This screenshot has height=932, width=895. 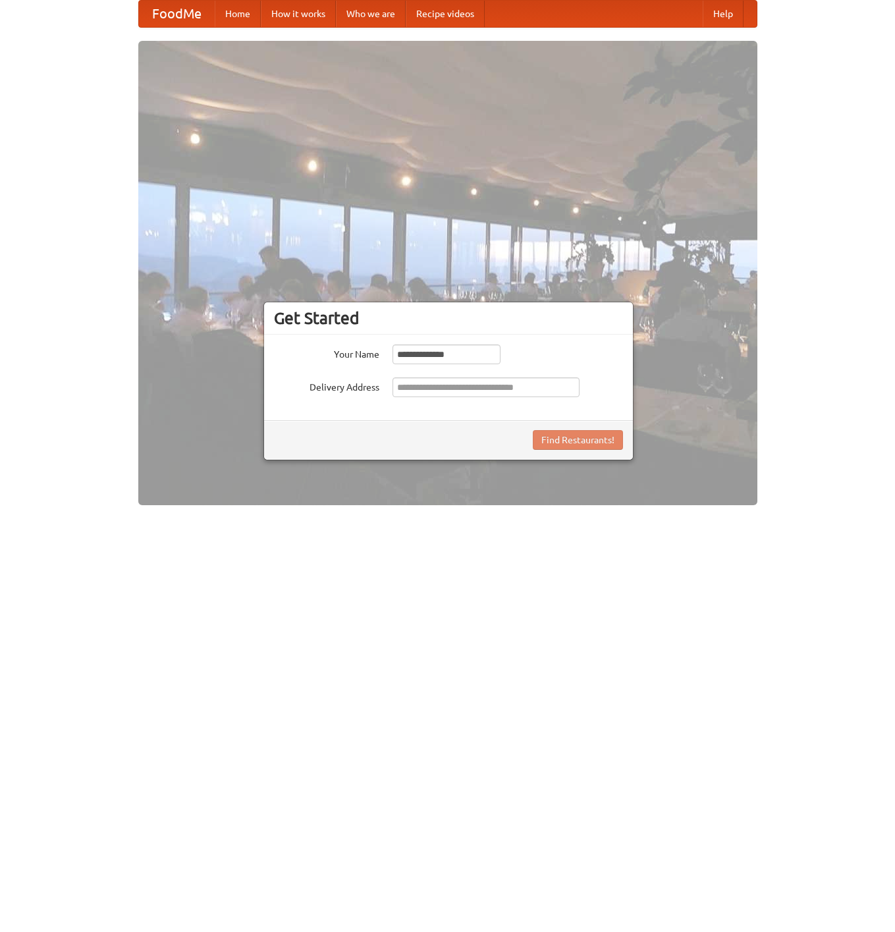 What do you see at coordinates (577, 440) in the screenshot?
I see `button: Find Restaurants!` at bounding box center [577, 440].